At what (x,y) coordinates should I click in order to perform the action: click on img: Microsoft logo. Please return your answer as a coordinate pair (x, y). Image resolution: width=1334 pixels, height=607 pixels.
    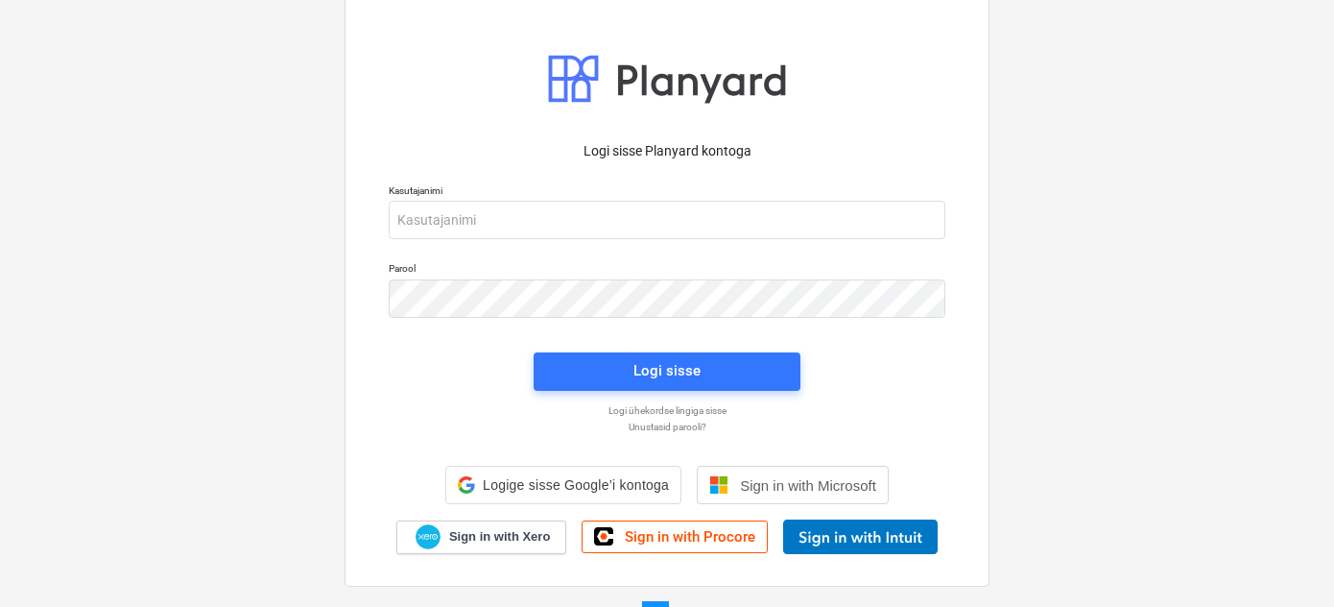
    Looking at the image, I should click on (719, 485).